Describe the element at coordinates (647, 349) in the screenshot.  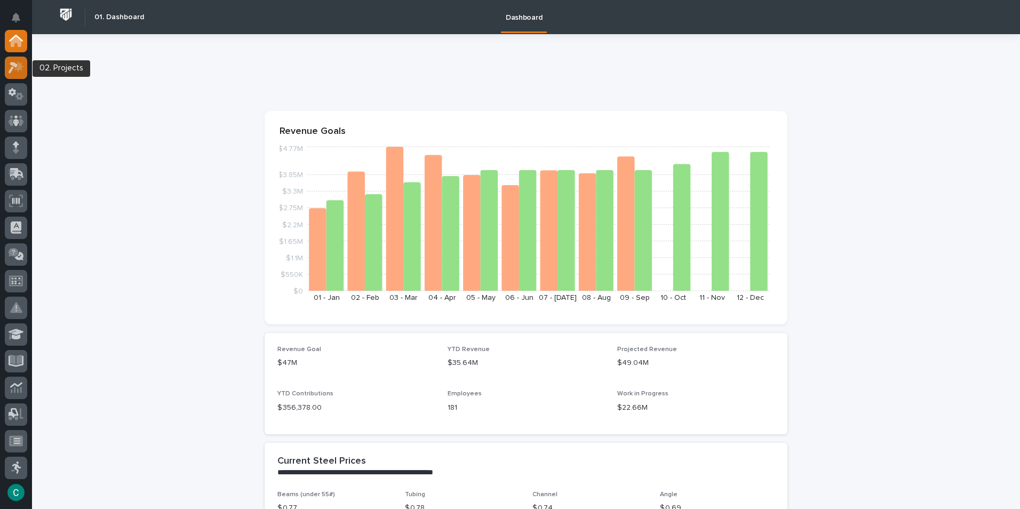
I see `span: Projected Revenue` at that location.